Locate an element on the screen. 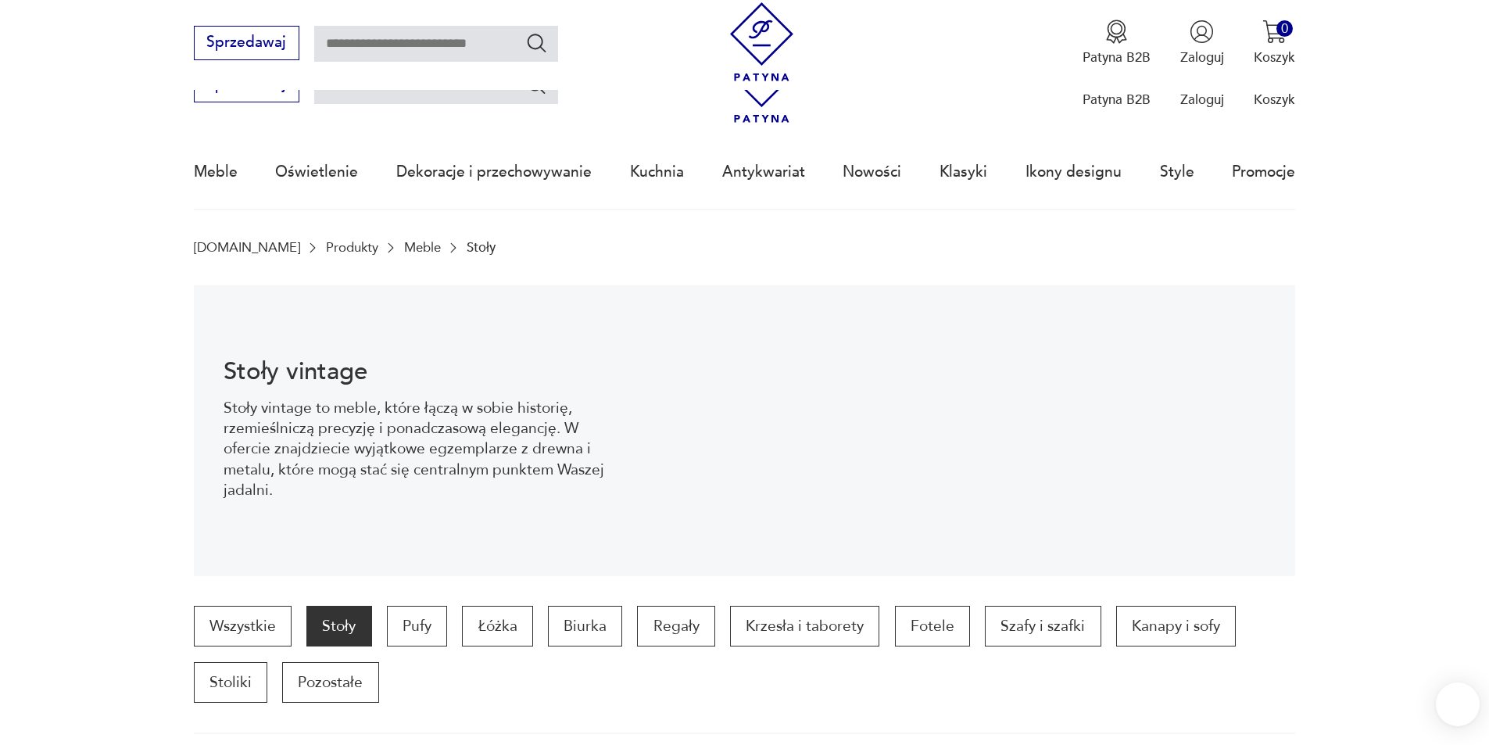 This screenshot has height=745, width=1489. a: Kuchnia is located at coordinates (657, 172).